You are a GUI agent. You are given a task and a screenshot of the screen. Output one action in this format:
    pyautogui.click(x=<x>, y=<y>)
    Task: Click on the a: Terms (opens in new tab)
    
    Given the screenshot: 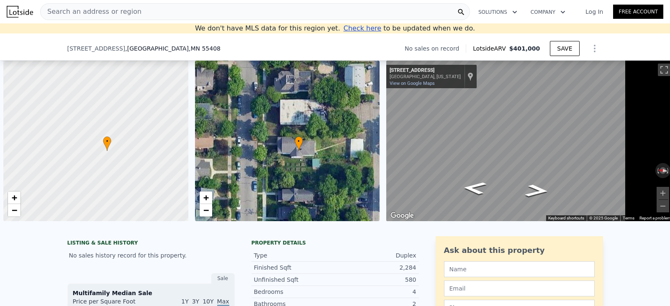 What is the action you would take?
    pyautogui.click(x=629, y=218)
    